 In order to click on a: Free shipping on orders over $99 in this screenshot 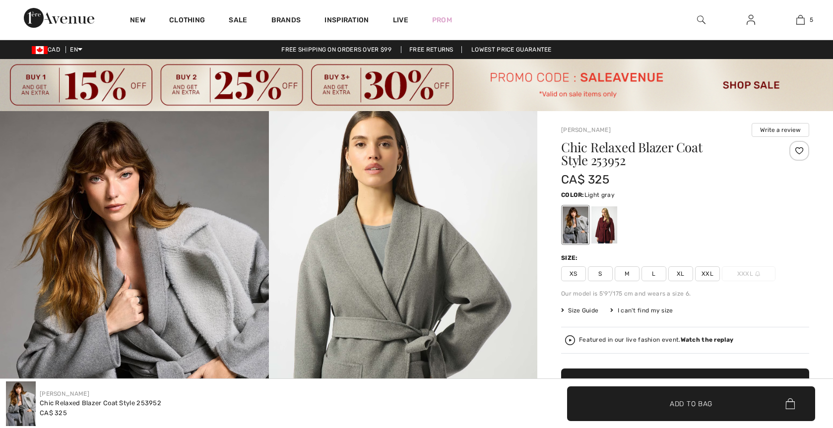, I will do `click(336, 50)`.